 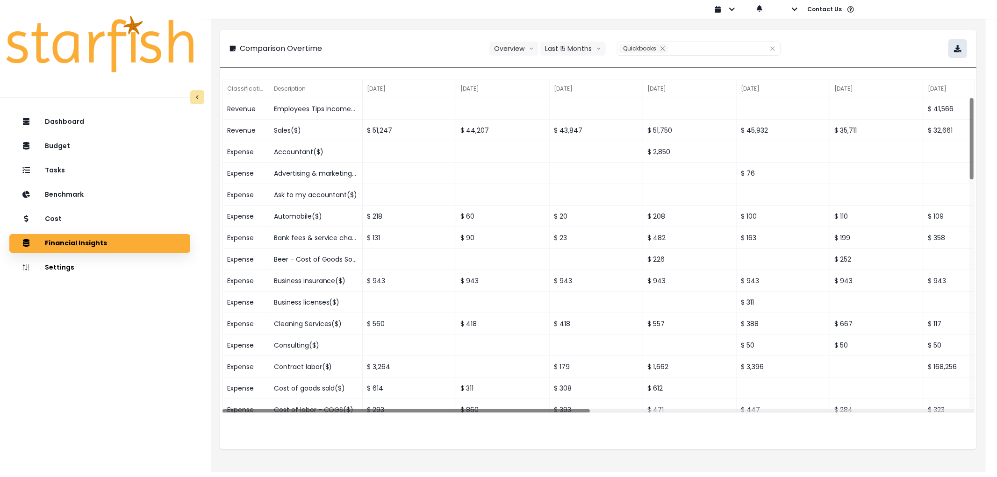 What do you see at coordinates (783, 410) in the screenshot?
I see `div: $ 447` at bounding box center [783, 410].